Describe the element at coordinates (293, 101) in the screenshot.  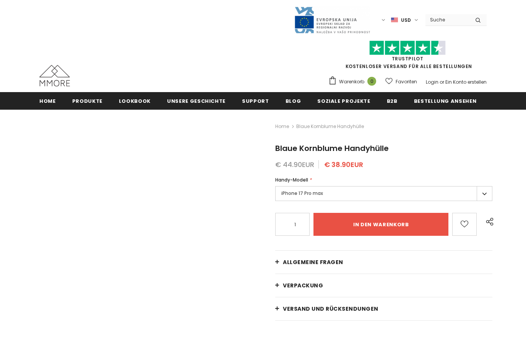
I see `span: Blog` at that location.